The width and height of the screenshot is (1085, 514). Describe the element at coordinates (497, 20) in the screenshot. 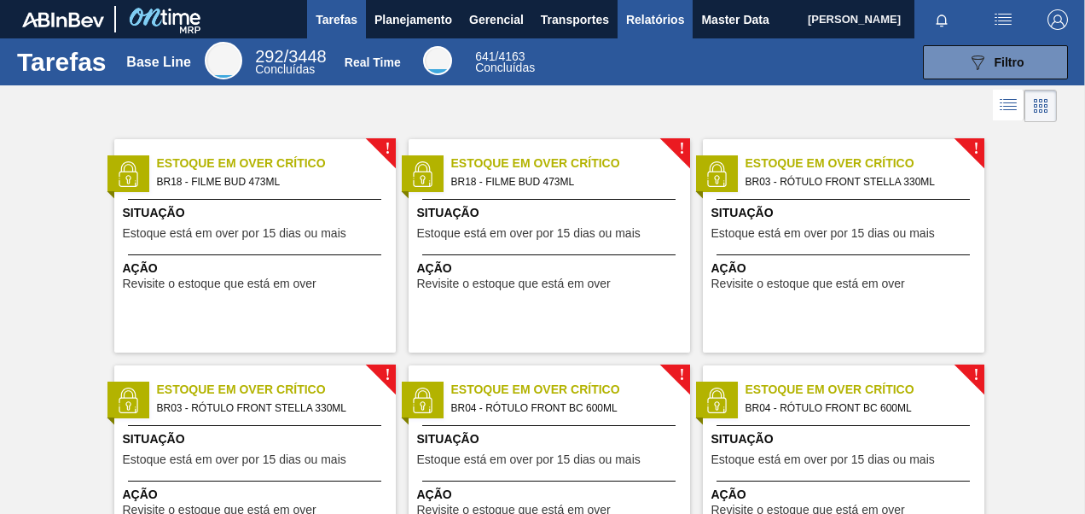

I see `span: Gerencial` at that location.